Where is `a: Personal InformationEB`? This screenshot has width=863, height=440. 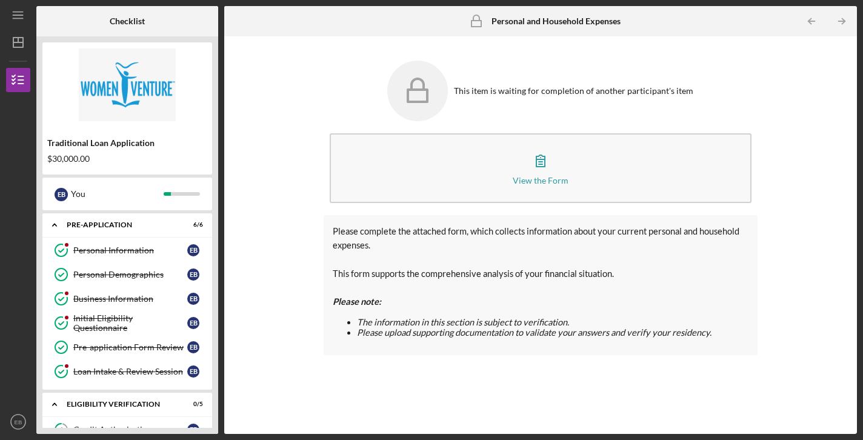 a: Personal InformationEB is located at coordinates (127, 250).